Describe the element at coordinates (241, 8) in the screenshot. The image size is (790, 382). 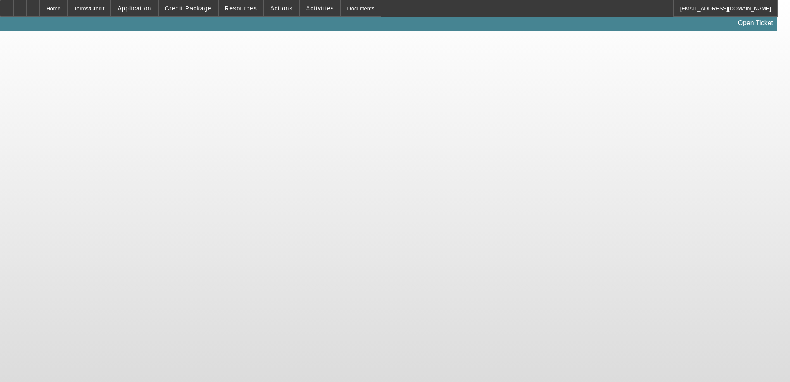
I see `span: Resources` at that location.